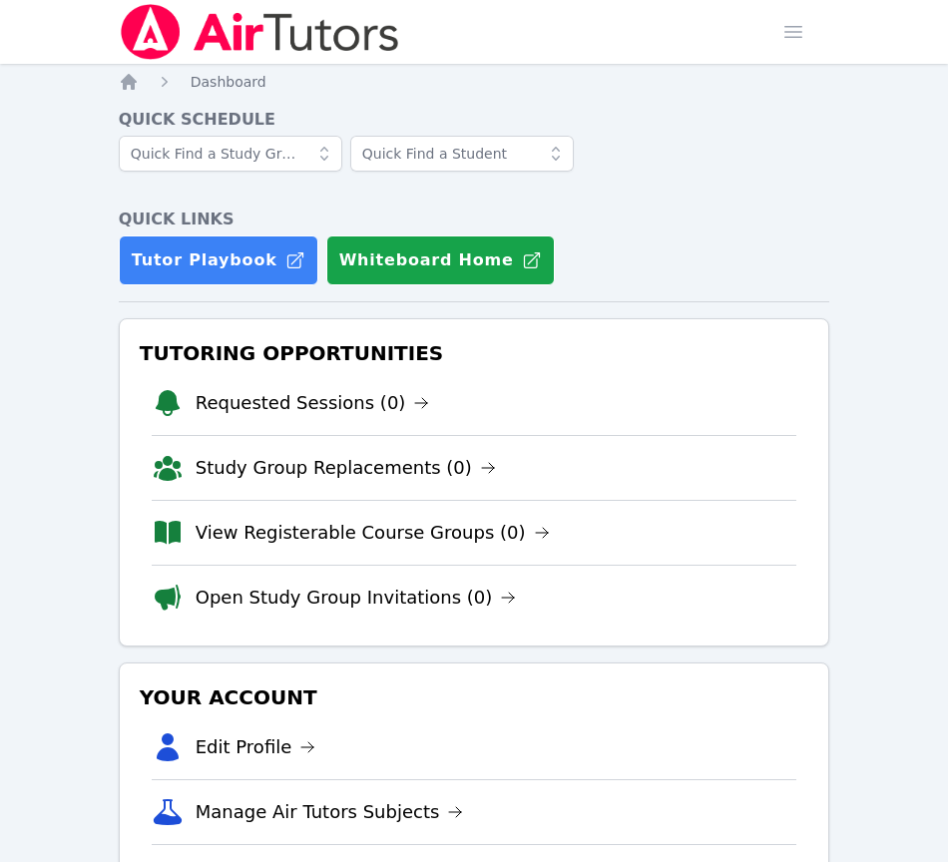  Describe the element at coordinates (230, 154) in the screenshot. I see `input: Quick Find a Study Group` at that location.